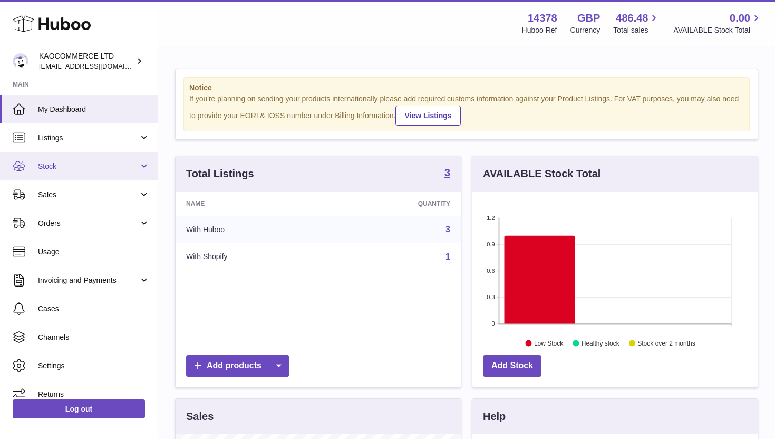 The height and width of the screenshot is (439, 775). I want to click on span: Usage, so click(94, 252).